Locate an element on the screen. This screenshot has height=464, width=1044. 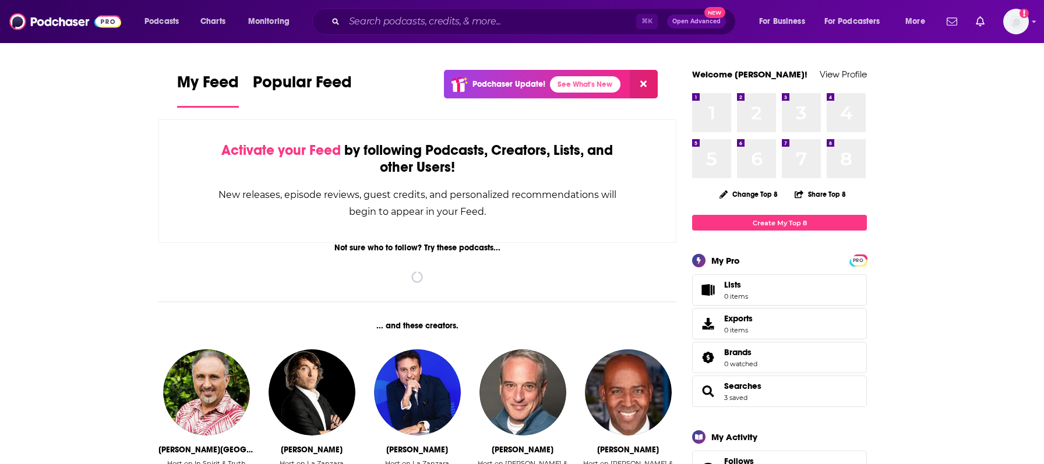
div: Search podcasts, credits, & more... is located at coordinates (535, 22).